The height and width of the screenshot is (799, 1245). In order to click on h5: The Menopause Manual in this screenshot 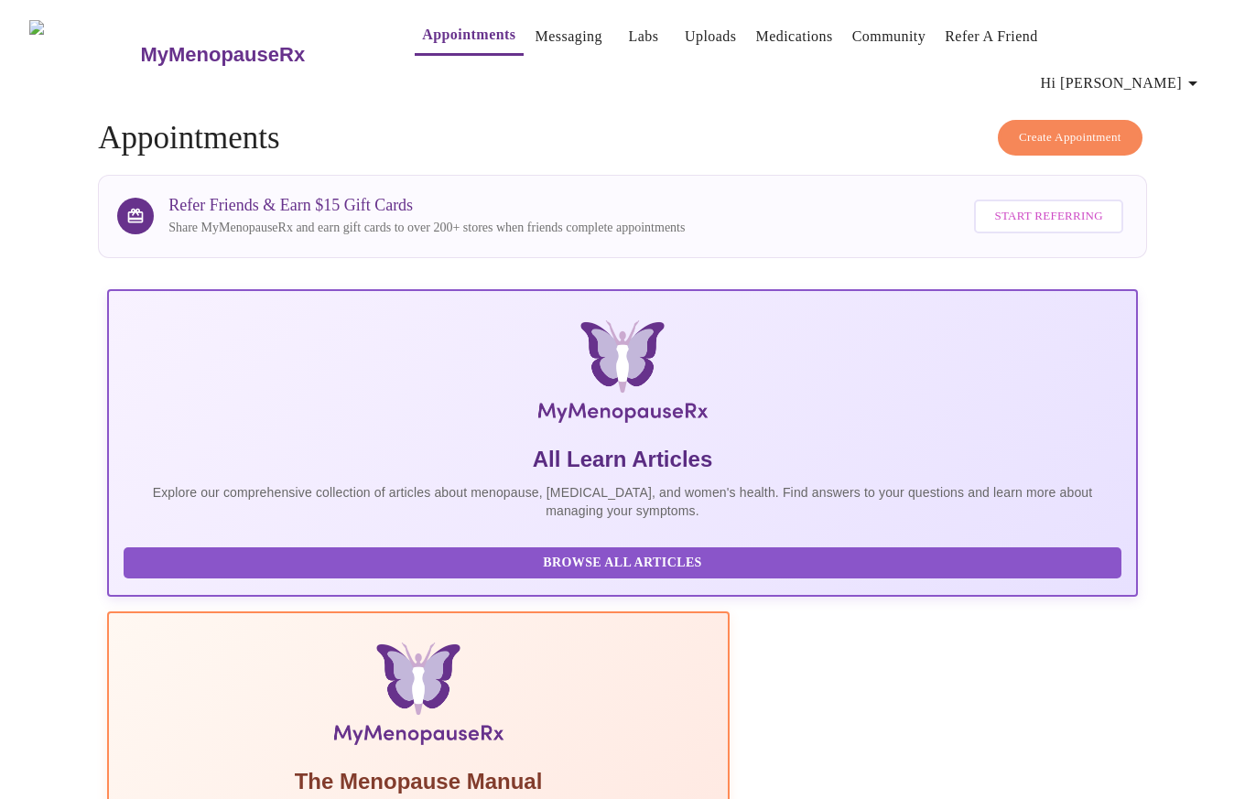, I will do `click(418, 782)`.